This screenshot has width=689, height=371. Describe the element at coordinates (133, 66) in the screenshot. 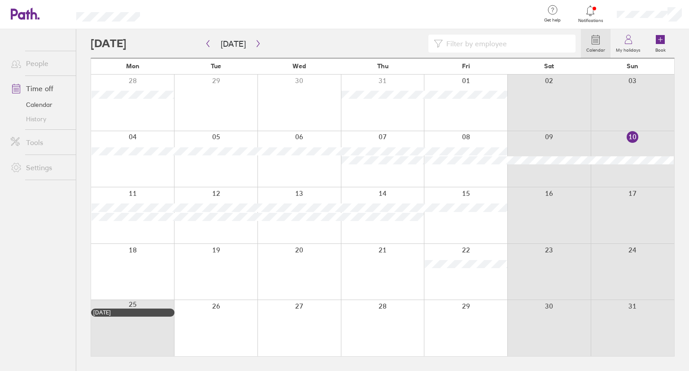

I see `span: Mon` at that location.